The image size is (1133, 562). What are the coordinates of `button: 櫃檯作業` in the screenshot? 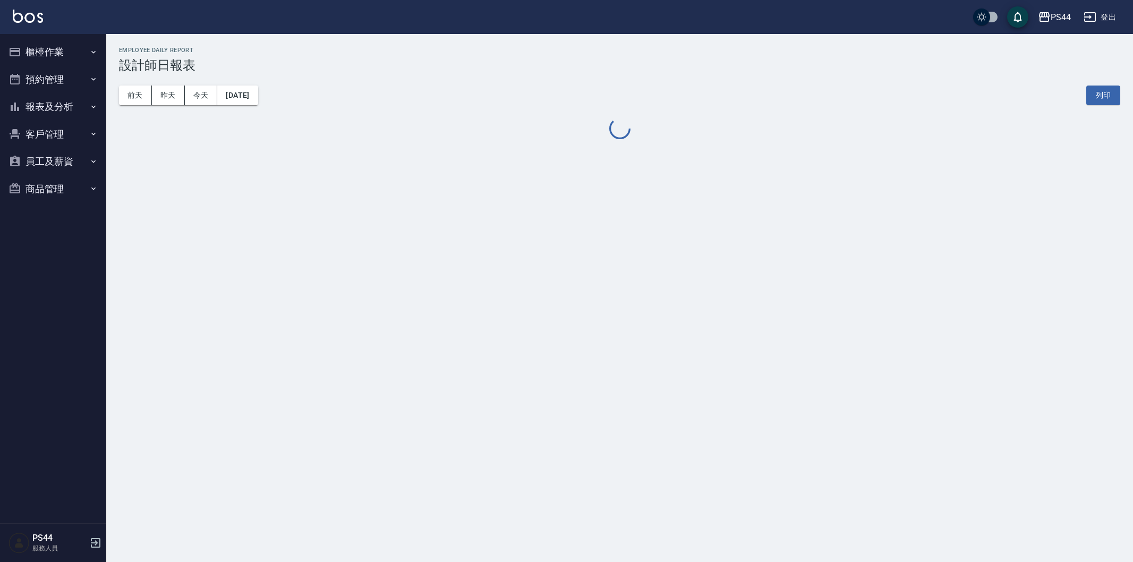 It's located at (53, 52).